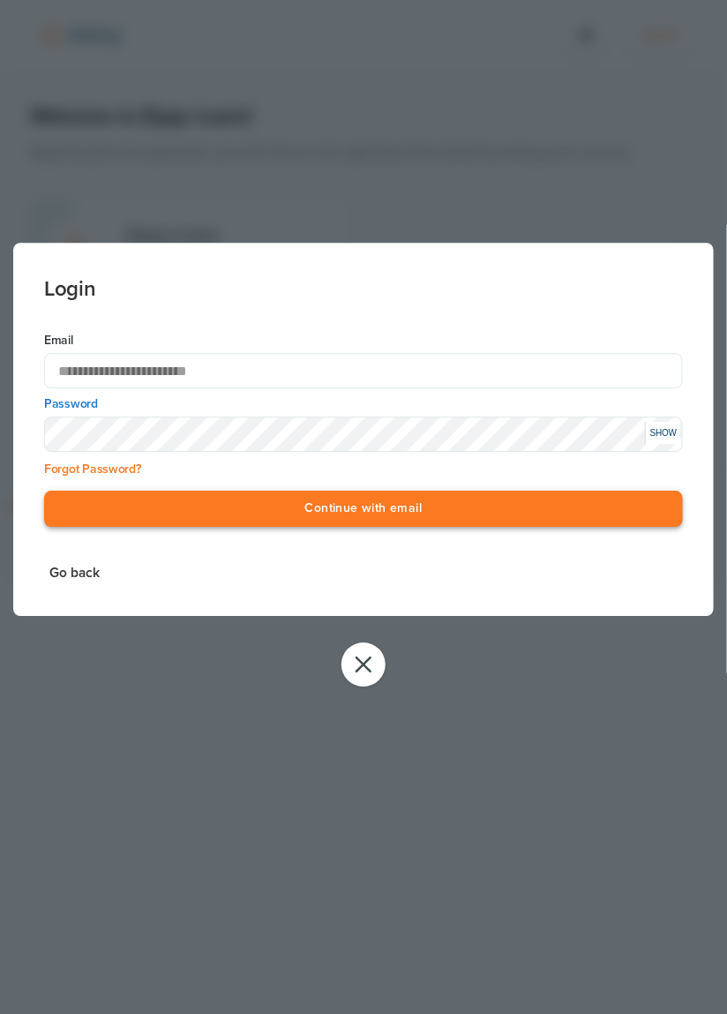 The width and height of the screenshot is (727, 1014). What do you see at coordinates (93, 470) in the screenshot?
I see `a: Forgot Password?` at bounding box center [93, 470].